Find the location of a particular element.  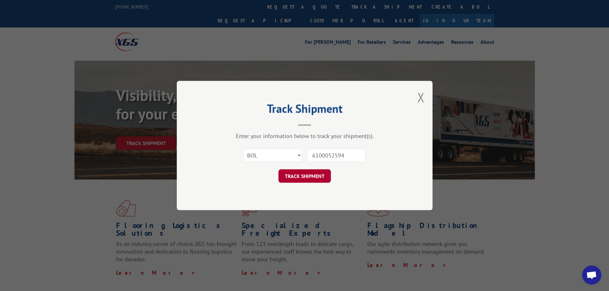

input: Number(s) is located at coordinates (336, 155).